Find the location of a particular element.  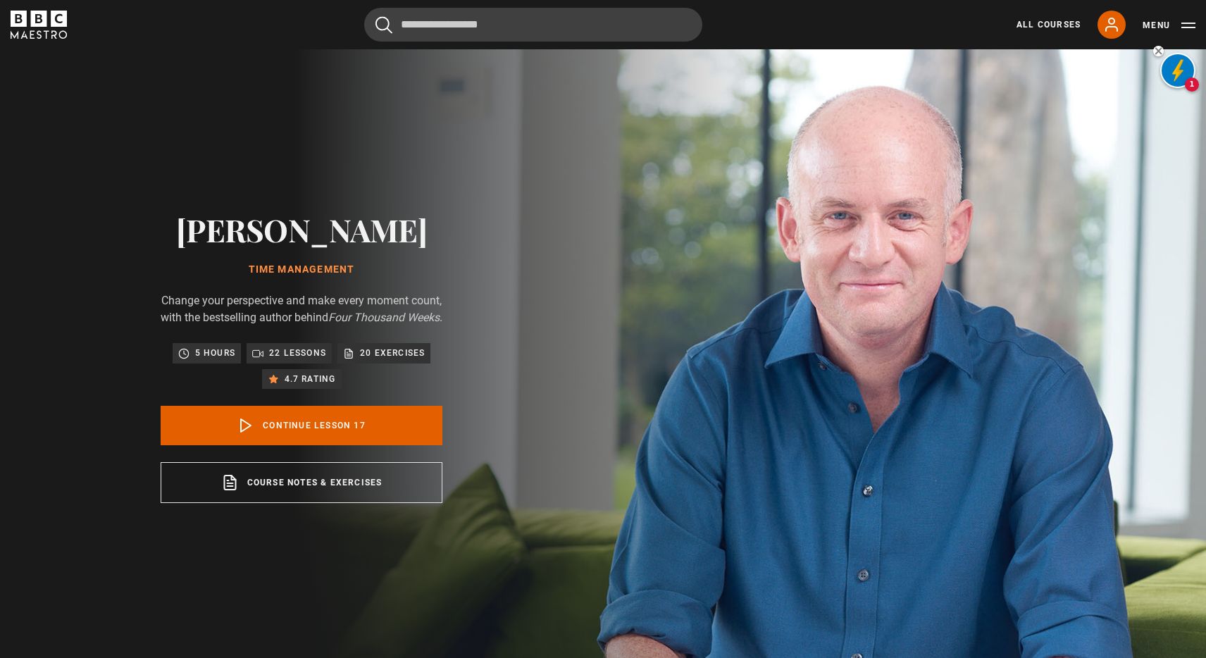

p: 20 exercises is located at coordinates (392, 353).